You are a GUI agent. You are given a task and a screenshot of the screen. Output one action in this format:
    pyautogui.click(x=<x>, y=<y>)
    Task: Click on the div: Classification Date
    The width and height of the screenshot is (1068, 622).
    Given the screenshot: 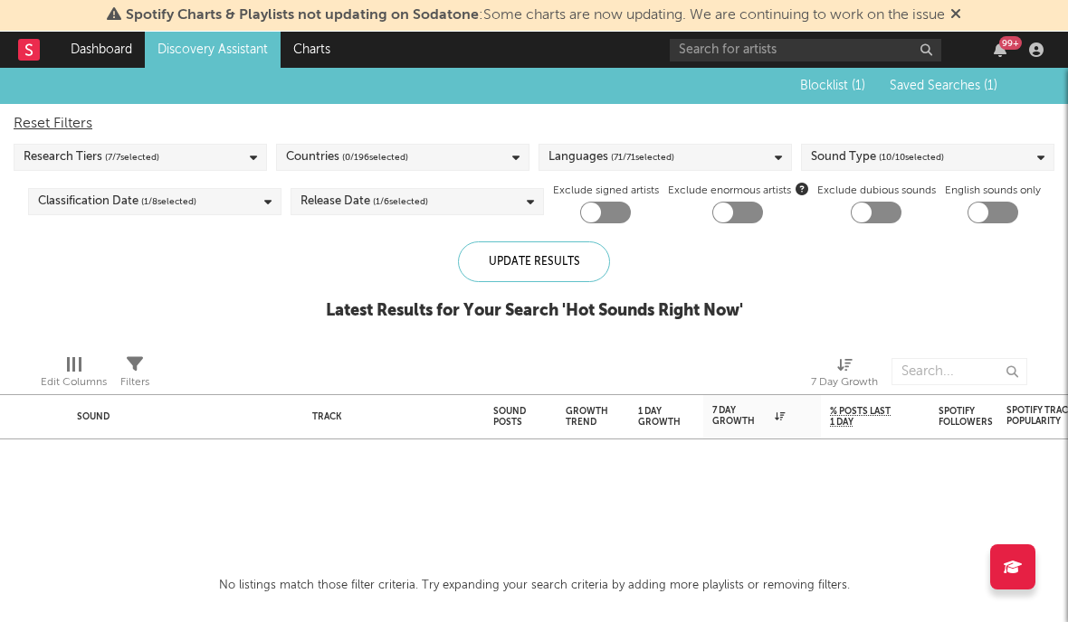 What is the action you would take?
    pyautogui.click(x=117, y=202)
    